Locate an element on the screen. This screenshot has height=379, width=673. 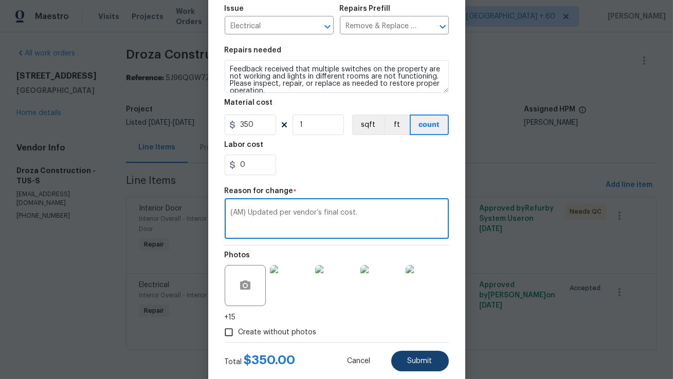
h5: Photos is located at coordinates (238, 256).